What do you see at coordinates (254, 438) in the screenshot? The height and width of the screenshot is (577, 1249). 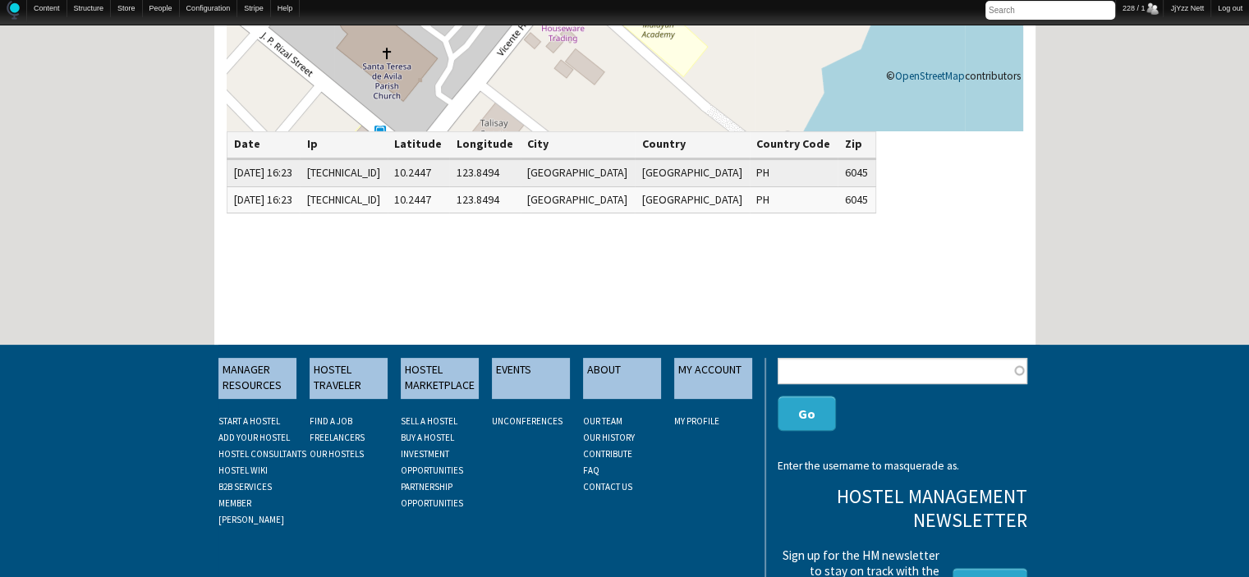 I see `a: ADD YOUR HOSTEL` at bounding box center [254, 438].